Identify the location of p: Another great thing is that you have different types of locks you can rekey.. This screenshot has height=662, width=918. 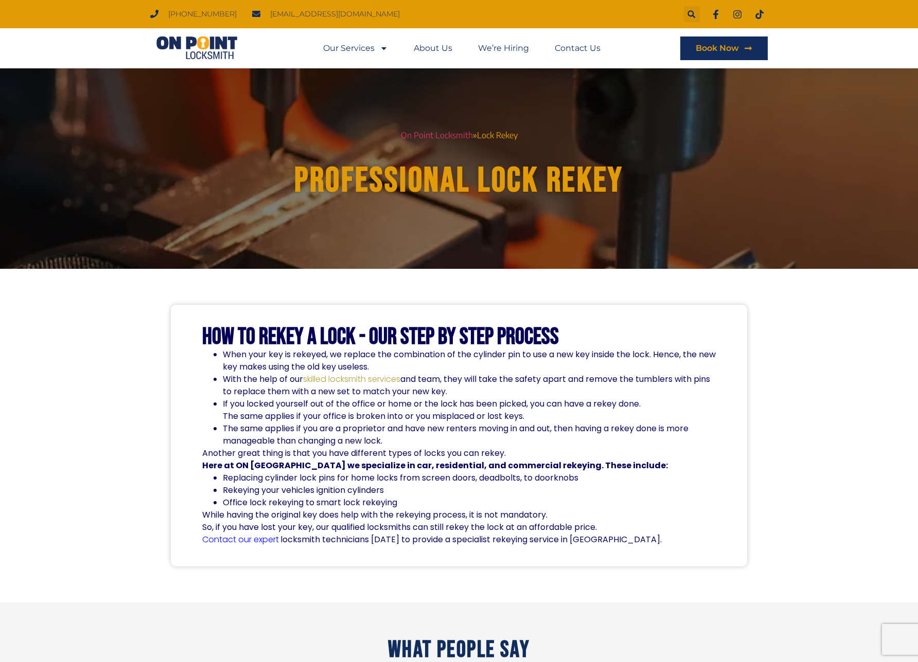
(459, 460).